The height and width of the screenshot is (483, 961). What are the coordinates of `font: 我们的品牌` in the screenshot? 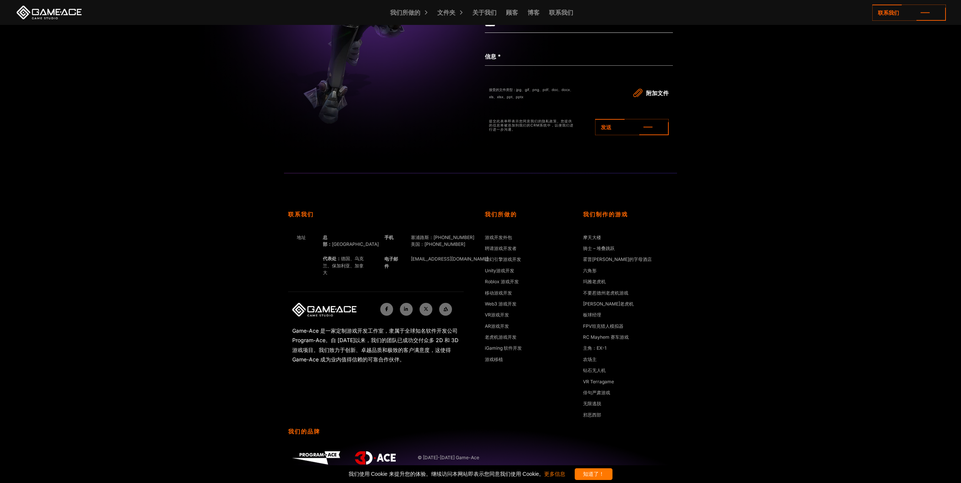 It's located at (304, 431).